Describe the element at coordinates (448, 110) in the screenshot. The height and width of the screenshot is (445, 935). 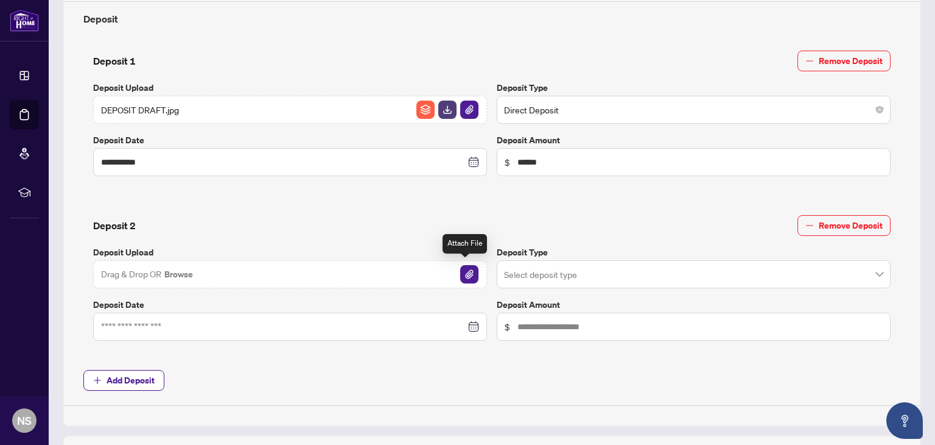
I see `img: File Download` at that location.